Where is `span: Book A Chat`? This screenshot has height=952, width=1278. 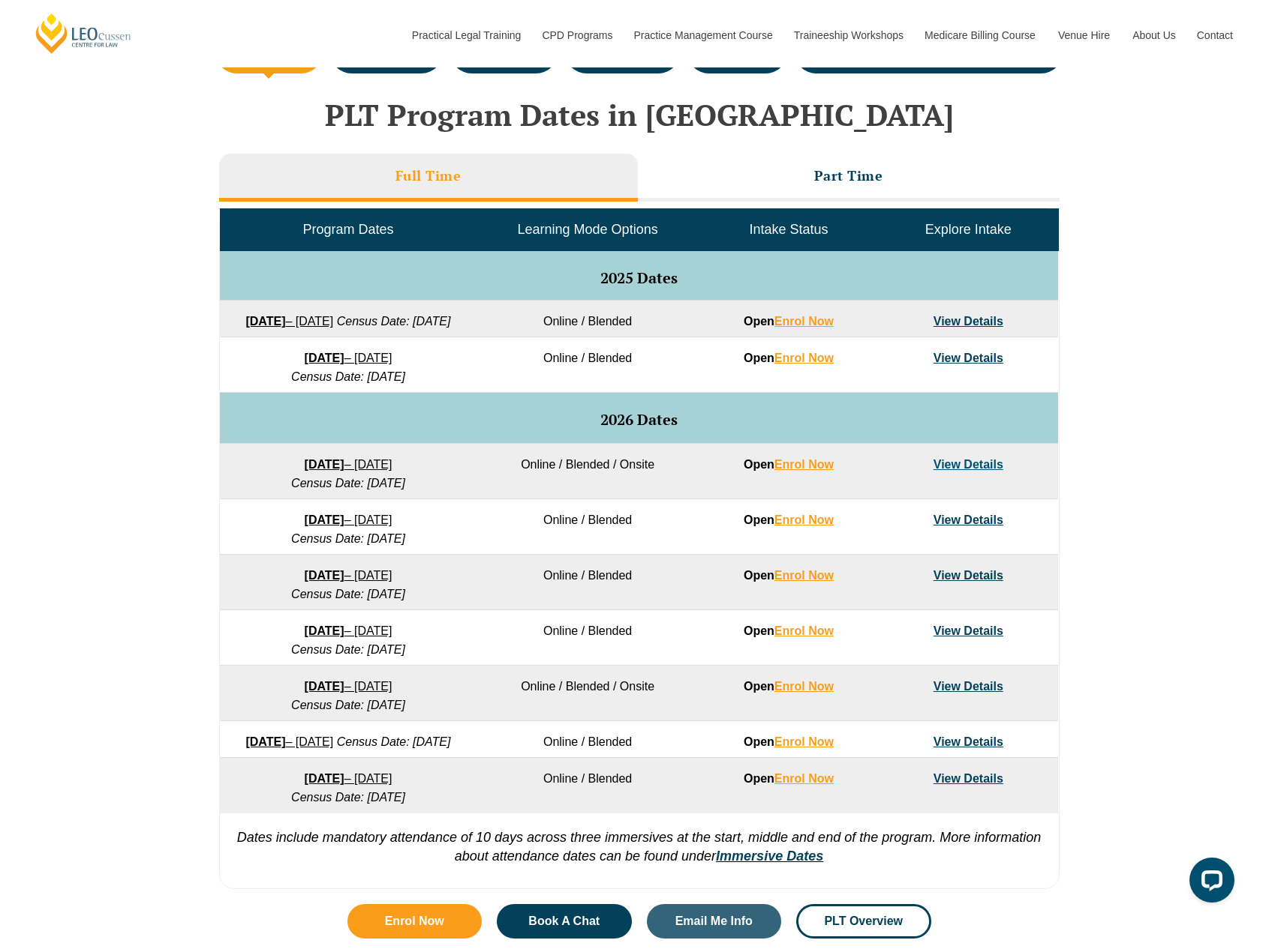 span: Book A Chat is located at coordinates (564, 921).